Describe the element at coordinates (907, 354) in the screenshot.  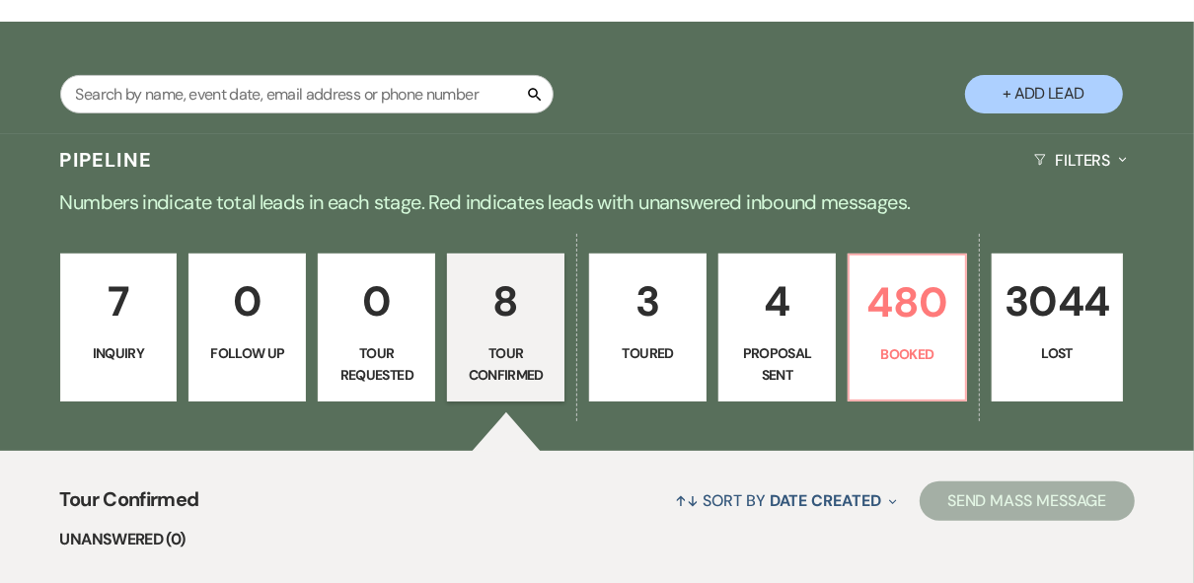
I see `p: Booked` at that location.